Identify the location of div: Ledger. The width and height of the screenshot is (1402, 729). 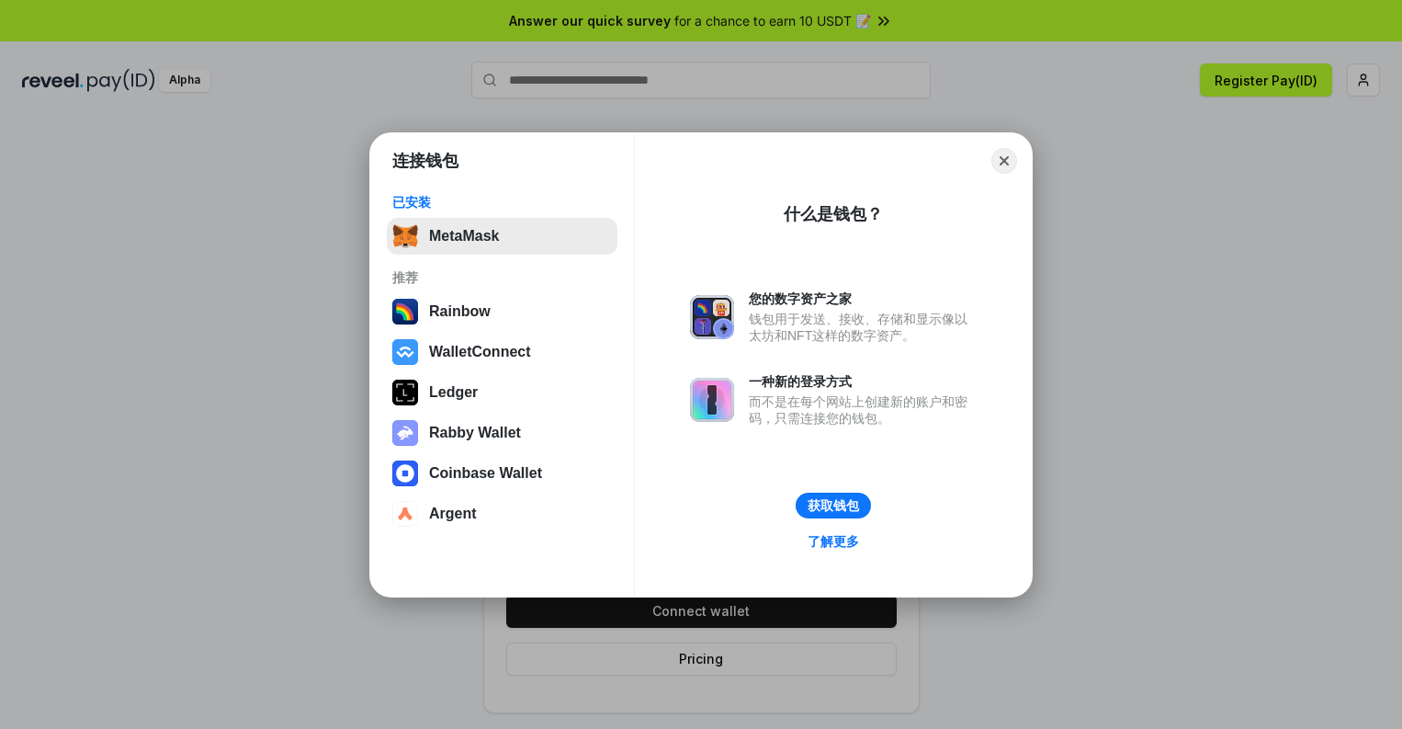
(453, 392).